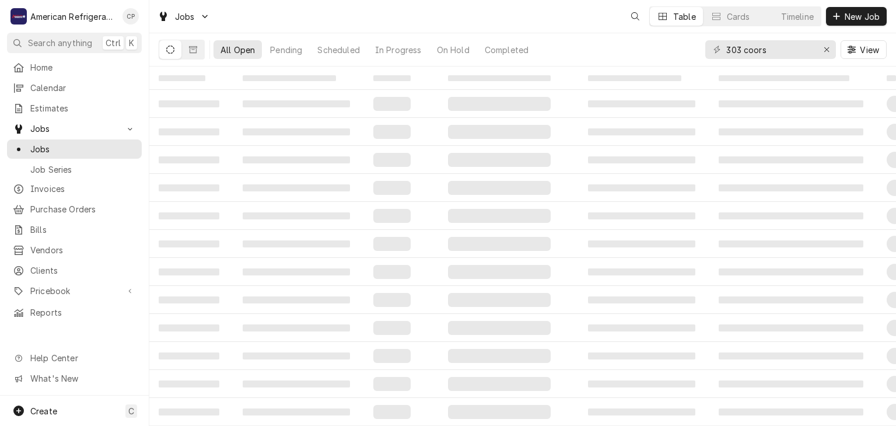  I want to click on a: Go to Help Center, so click(74, 358).